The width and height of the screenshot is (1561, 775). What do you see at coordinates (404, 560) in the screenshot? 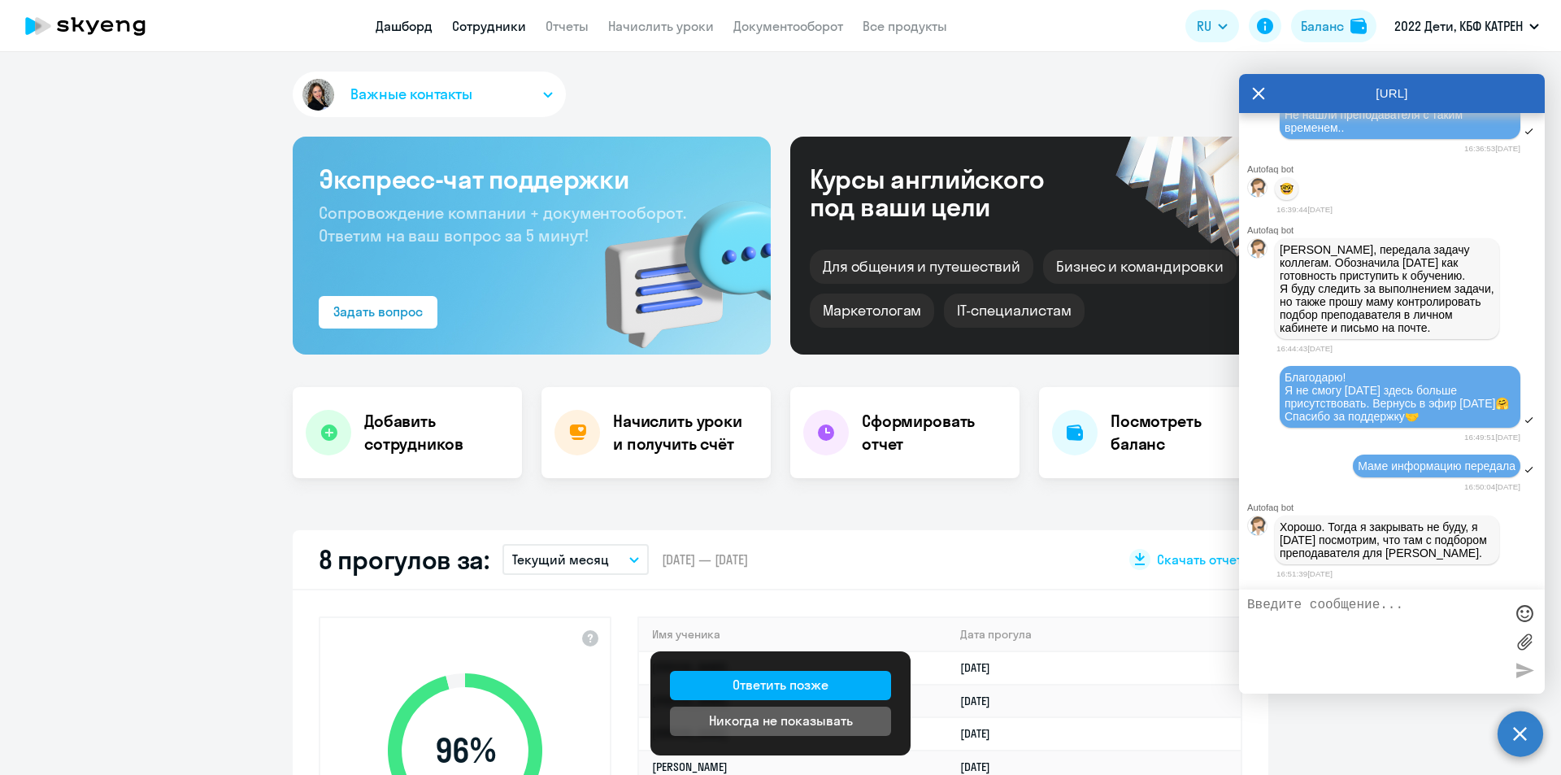
I see `h2: 8 прогулов за:` at bounding box center [404, 560].